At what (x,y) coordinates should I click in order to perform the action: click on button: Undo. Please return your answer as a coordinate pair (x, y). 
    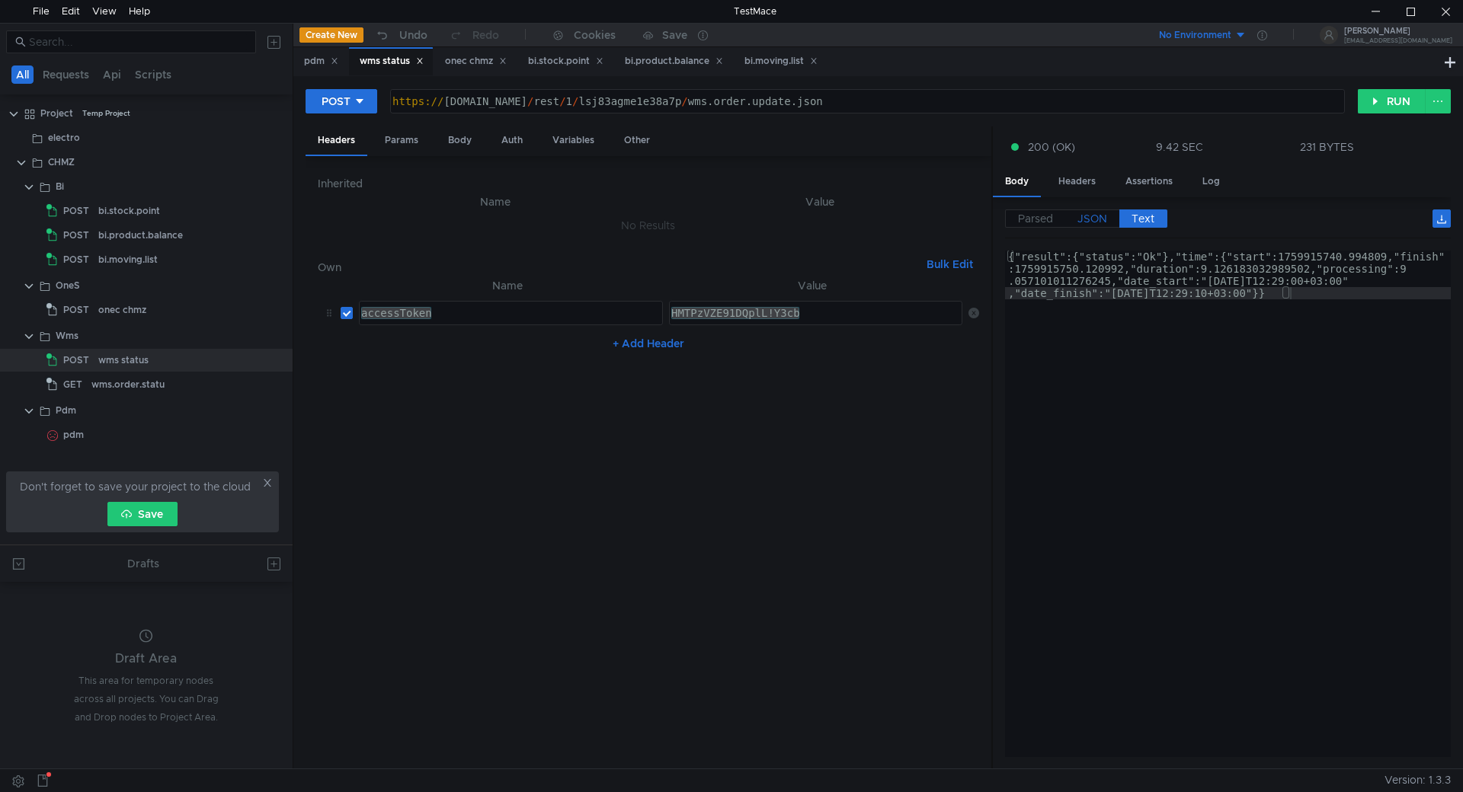
    Looking at the image, I should click on (401, 35).